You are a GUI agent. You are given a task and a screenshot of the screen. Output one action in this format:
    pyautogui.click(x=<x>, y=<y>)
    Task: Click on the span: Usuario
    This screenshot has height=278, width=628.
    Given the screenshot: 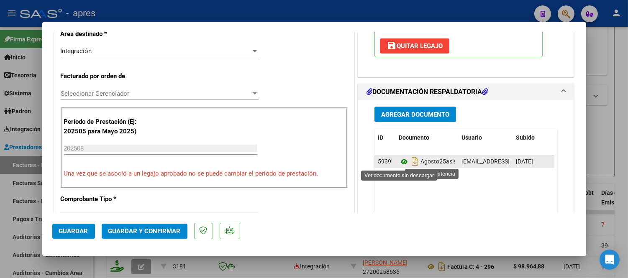 What is the action you would take?
    pyautogui.click(x=471, y=138)
    